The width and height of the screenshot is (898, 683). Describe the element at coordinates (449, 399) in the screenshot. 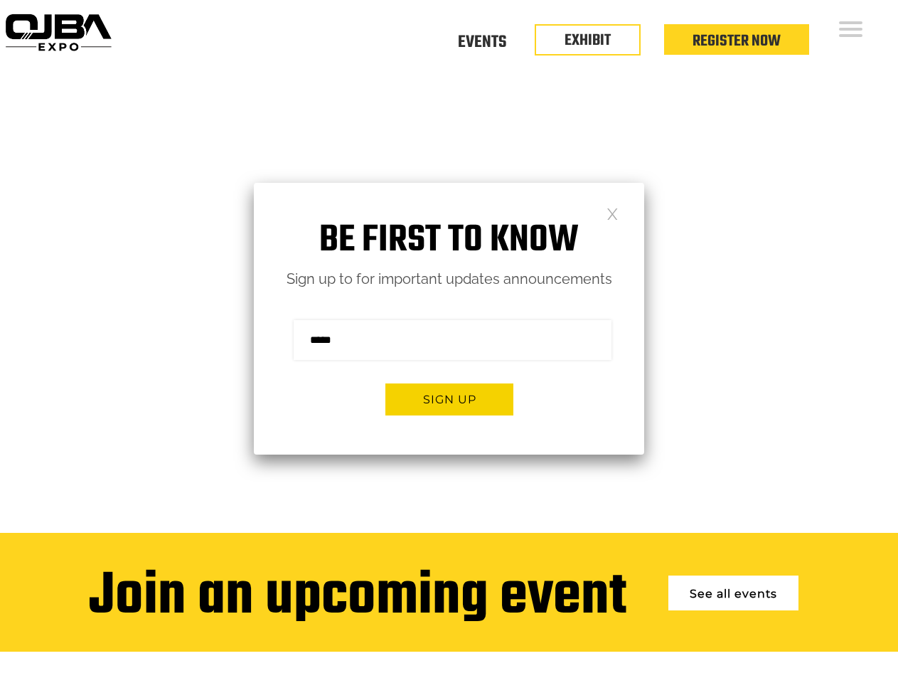

I see `button: Sign up` at that location.